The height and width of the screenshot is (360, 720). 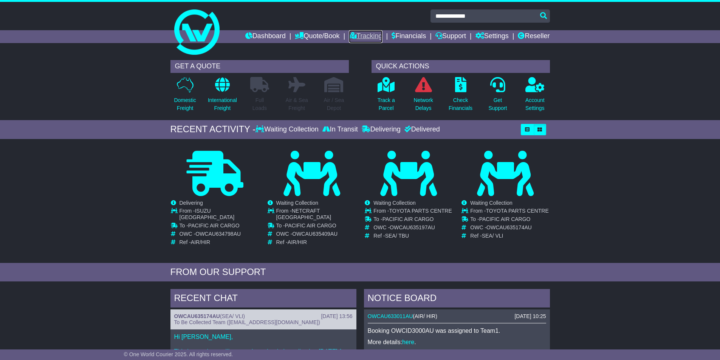 What do you see at coordinates (497, 96) in the screenshot?
I see `a: GetSupport` at bounding box center [497, 96].